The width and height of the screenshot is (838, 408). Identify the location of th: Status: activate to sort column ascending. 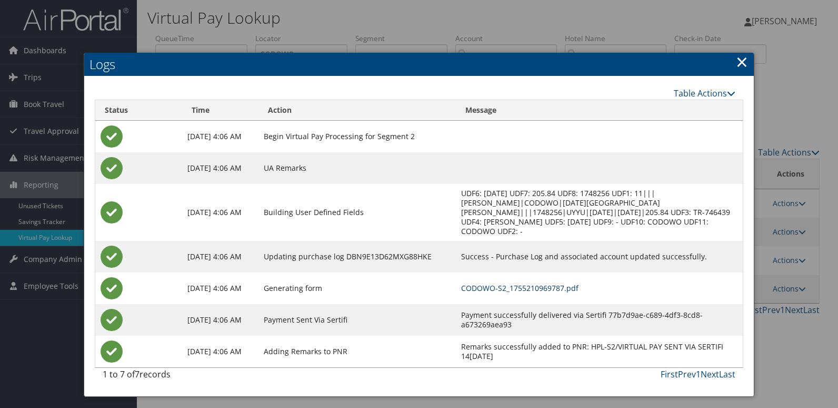
(138, 110).